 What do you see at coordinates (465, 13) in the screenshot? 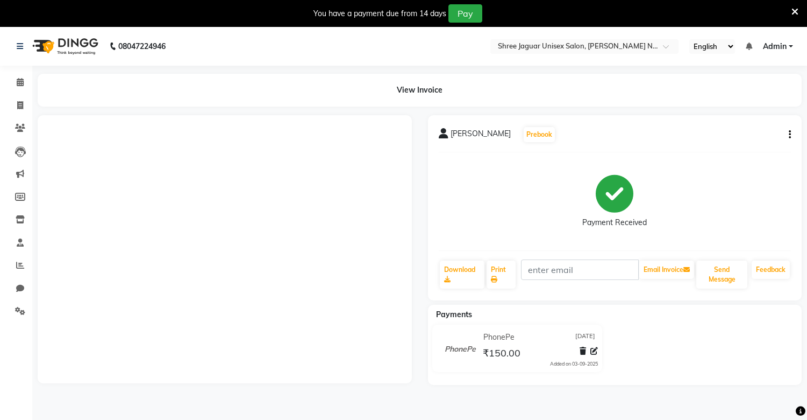
I see `button: Pay` at bounding box center [465, 13].